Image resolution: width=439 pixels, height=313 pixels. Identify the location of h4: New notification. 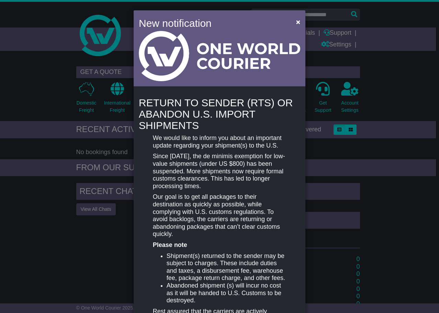
(212, 23).